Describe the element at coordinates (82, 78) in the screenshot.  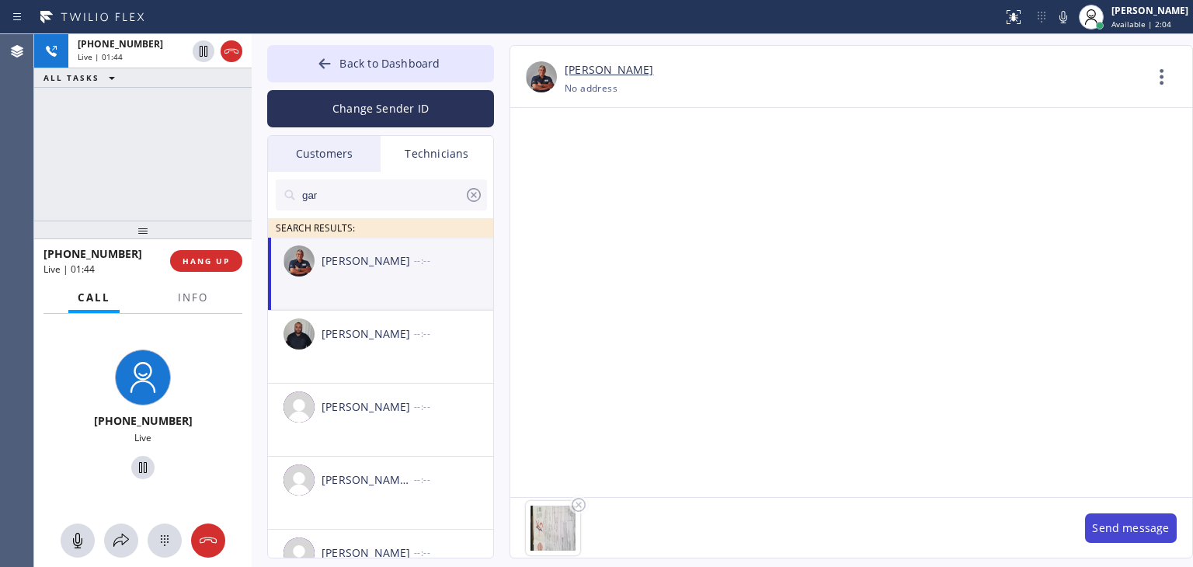
I see `button: ALL TASKS` at that location.